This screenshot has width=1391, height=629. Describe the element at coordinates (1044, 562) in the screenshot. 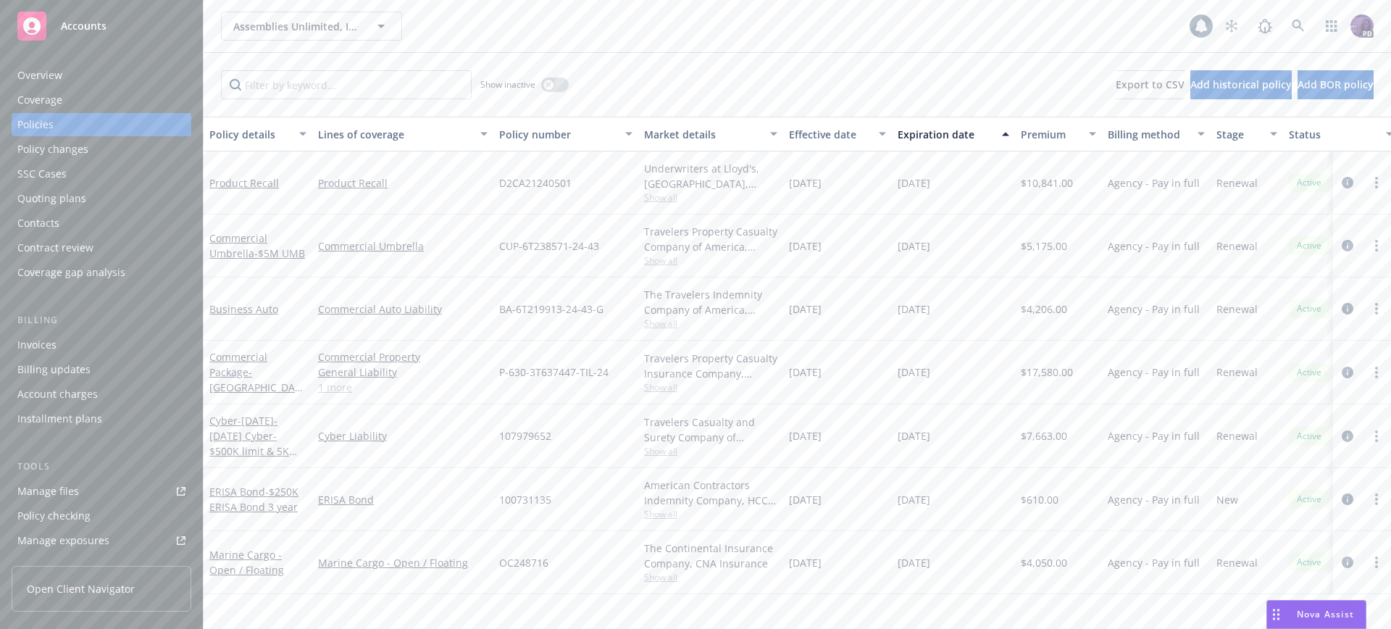

I see `span: $4,050.00` at that location.